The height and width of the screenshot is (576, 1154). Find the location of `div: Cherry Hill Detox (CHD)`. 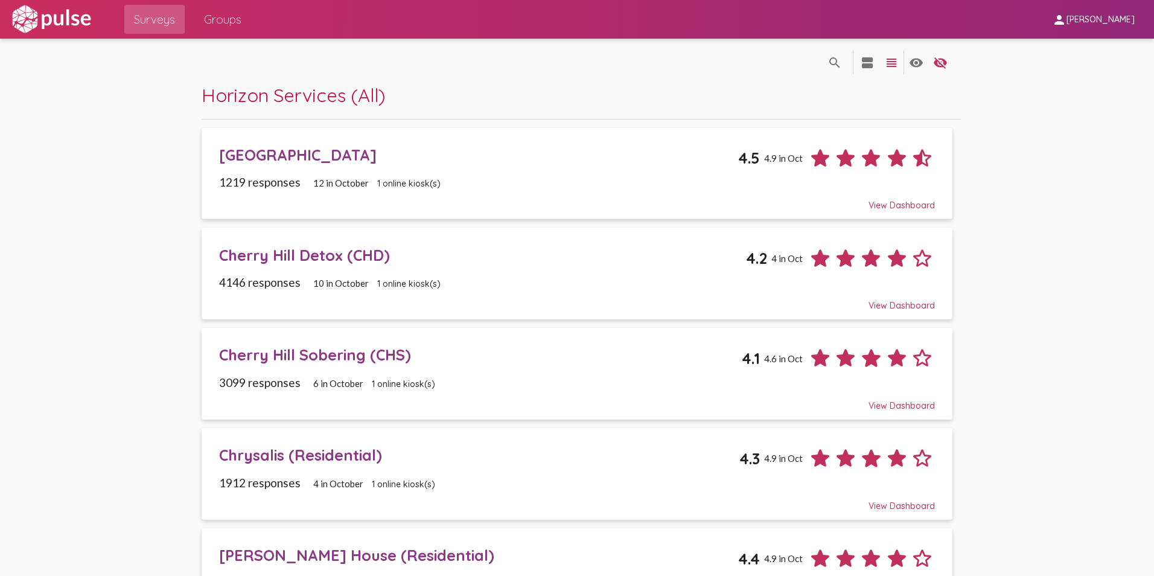

div: Cherry Hill Detox (CHD) is located at coordinates (483, 255).